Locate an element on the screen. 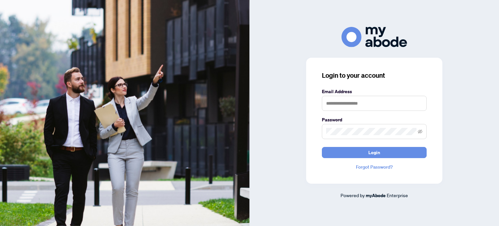 The width and height of the screenshot is (499, 226). span: Login is located at coordinates (375, 152).